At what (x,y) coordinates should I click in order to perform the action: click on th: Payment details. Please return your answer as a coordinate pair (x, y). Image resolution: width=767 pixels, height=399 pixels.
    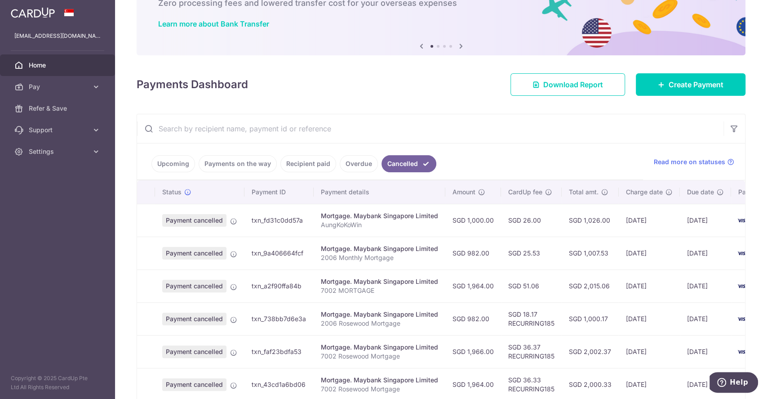
    Looking at the image, I should click on (379, 192).